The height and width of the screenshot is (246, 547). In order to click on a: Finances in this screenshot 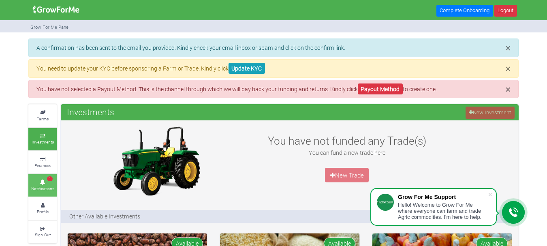, I will do `click(43, 162)`.